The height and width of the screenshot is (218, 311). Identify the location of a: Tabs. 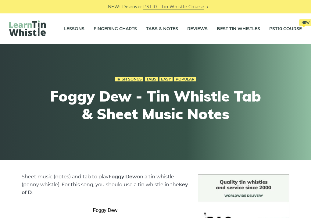
(151, 79).